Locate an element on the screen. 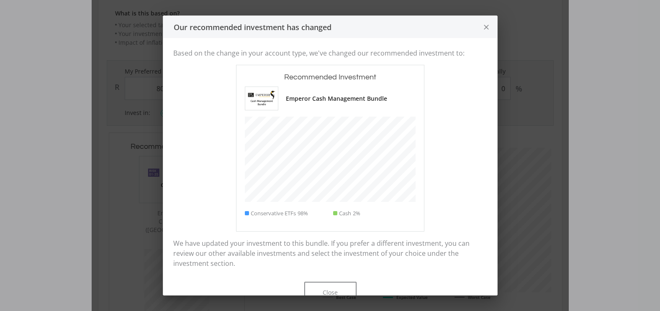 This screenshot has width=660, height=311. p: Based on the change in your account type, we've changed our recommended investment to: is located at coordinates (330, 53).